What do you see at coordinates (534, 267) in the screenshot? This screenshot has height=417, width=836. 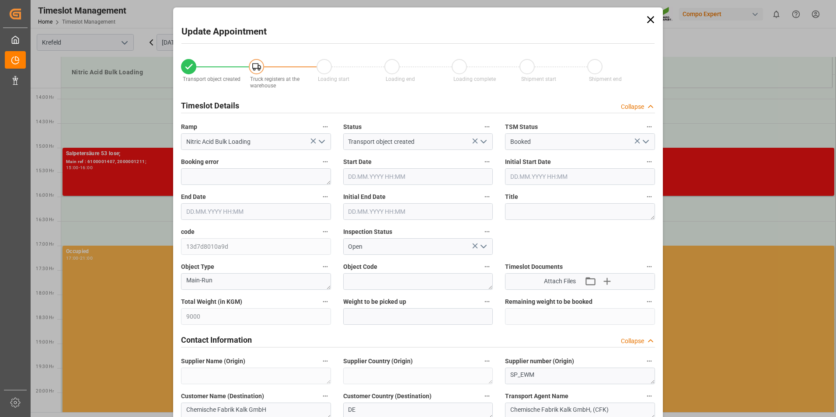 I see `span: Timeslot Documents` at bounding box center [534, 267].